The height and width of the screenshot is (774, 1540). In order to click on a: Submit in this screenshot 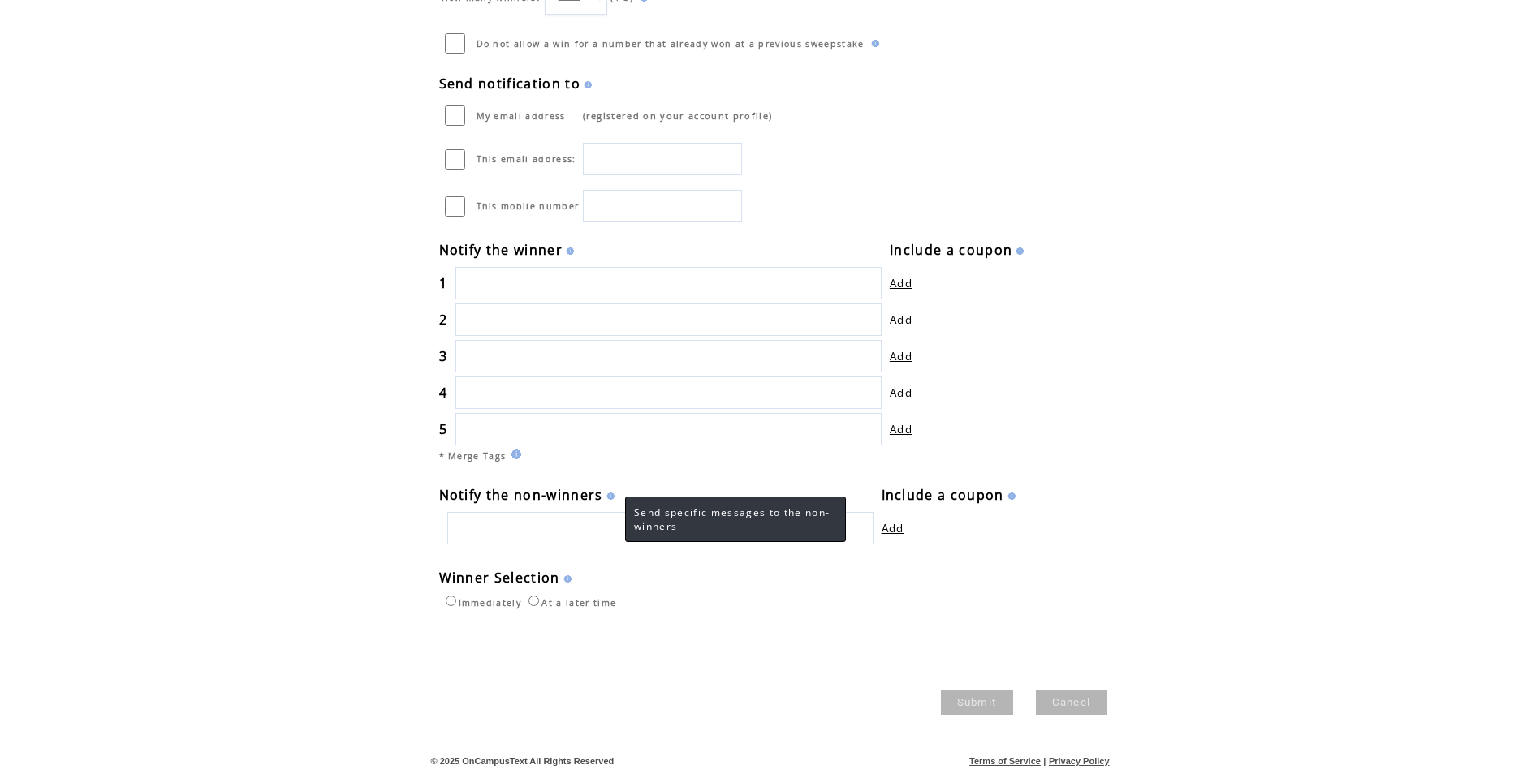, I will do `click(977, 703)`.